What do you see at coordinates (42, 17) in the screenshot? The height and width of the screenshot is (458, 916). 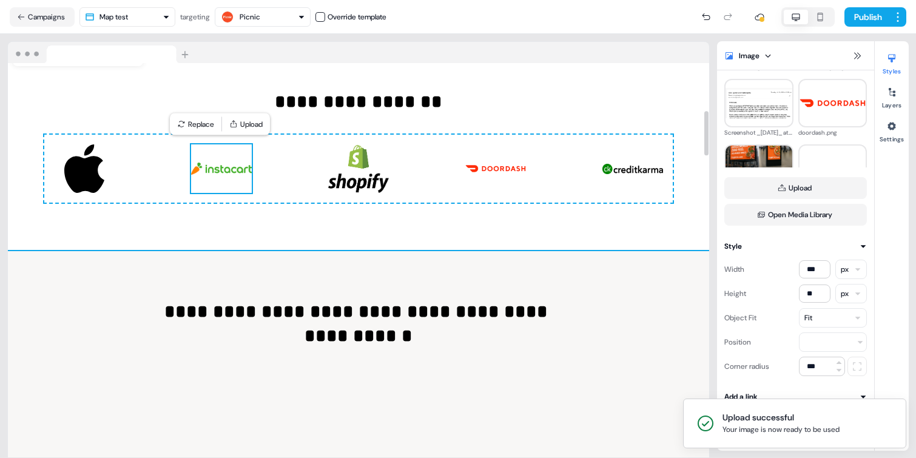 I see `button: Campaigns` at bounding box center [42, 17].